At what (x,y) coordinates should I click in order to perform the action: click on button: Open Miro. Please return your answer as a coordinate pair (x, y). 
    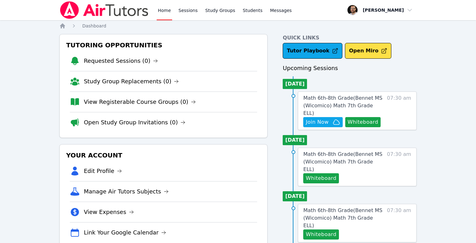
    Looking at the image, I should click on (368, 51).